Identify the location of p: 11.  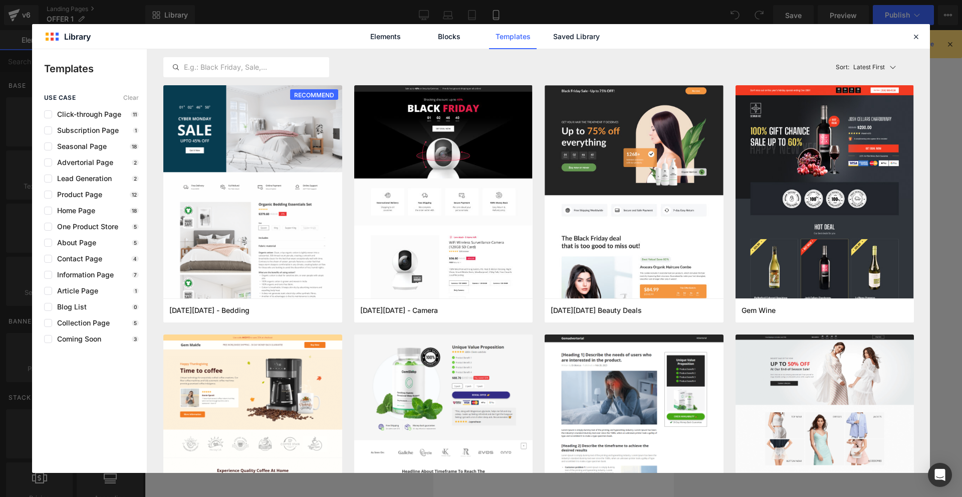
(135, 114).